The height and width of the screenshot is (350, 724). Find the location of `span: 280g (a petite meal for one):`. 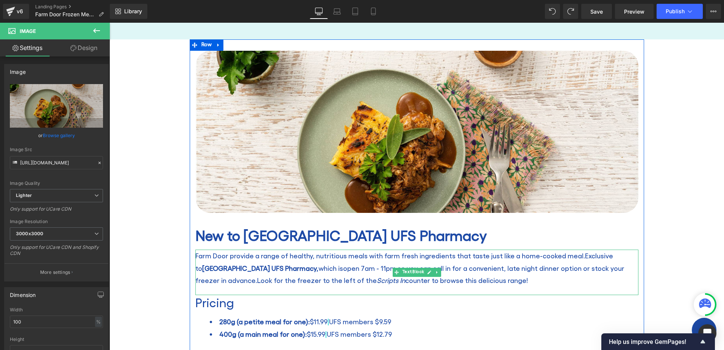

span: 280g (a petite meal for one): is located at coordinates (155, 298).